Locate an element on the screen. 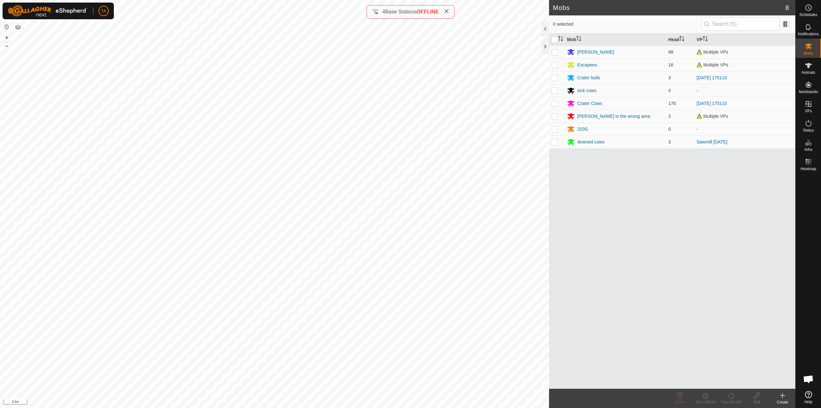  a: Open chat is located at coordinates (808, 379).